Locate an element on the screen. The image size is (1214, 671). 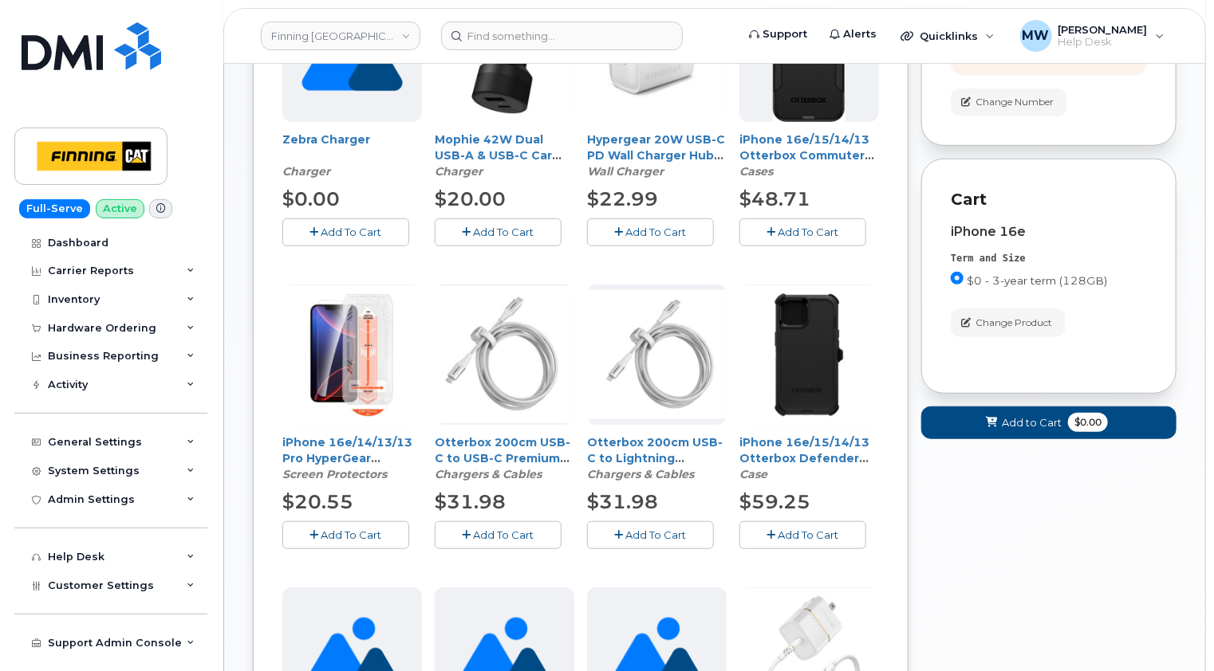
div: Hypergear 20W USB-C PD Wall Charger Hub w/LED - White is located at coordinates (656, 155).